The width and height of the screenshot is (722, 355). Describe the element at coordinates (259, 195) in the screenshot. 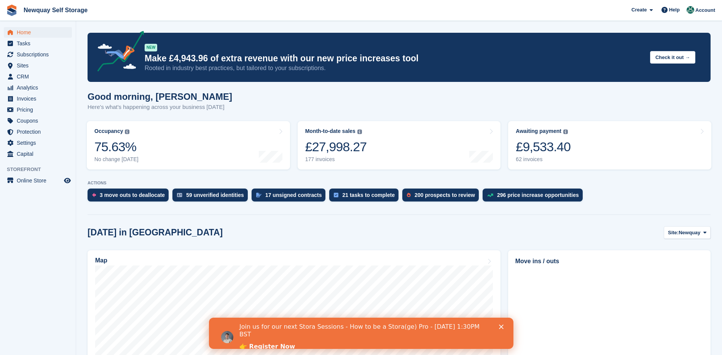

I see `img: contract_signature_icon-13c848040528278c33f63329250d36e43548de30e8caae1d1a13099fd9432cc5.svg` at that location.